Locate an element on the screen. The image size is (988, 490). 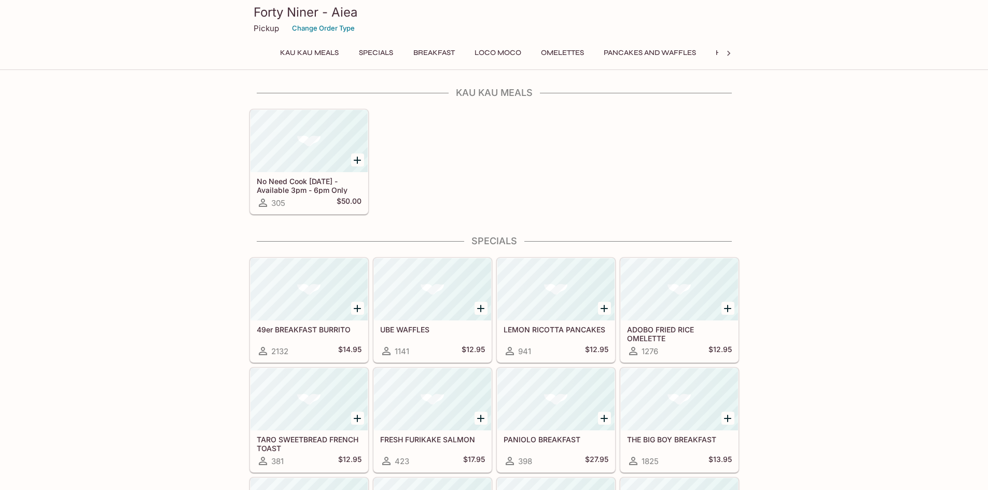
span: 1276 is located at coordinates (650, 351).